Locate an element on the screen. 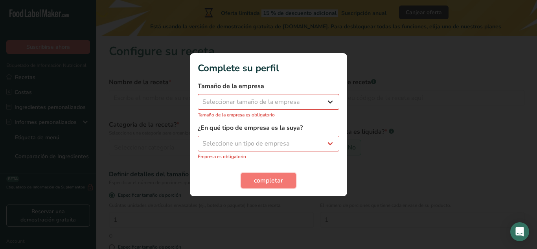  label: ¿En qué tipo de empresa es la suya? is located at coordinates (269, 128).